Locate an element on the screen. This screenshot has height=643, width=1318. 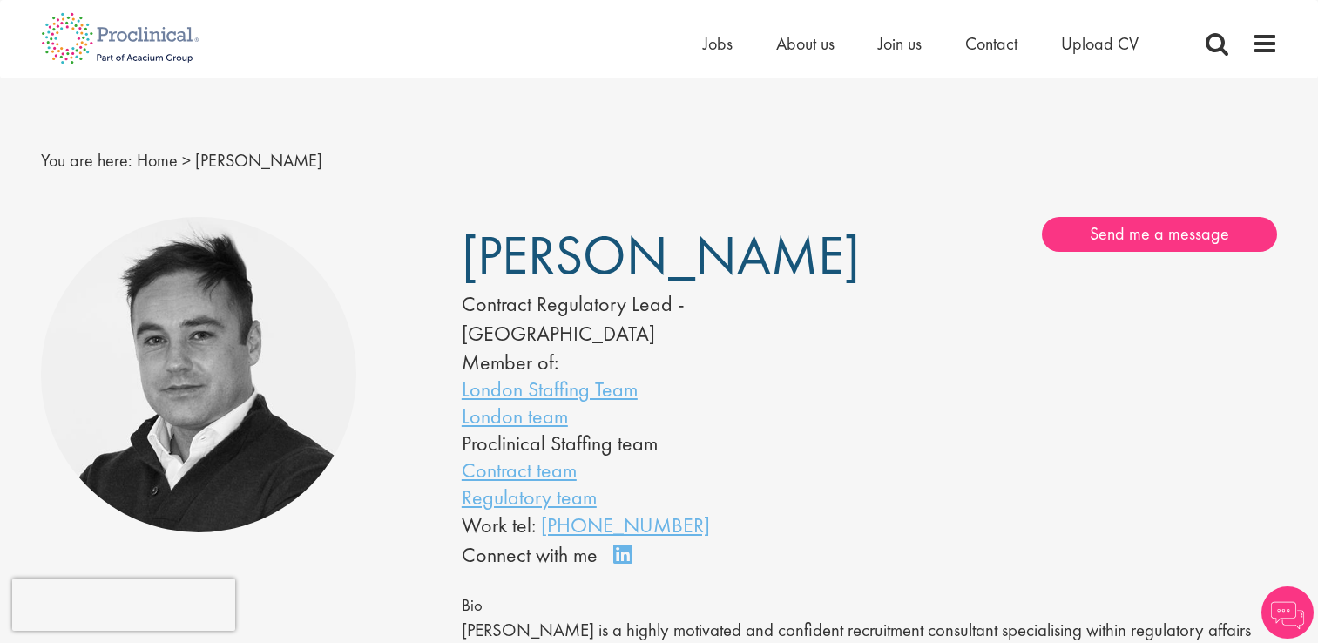
a: Upload CV is located at coordinates (1099, 44).